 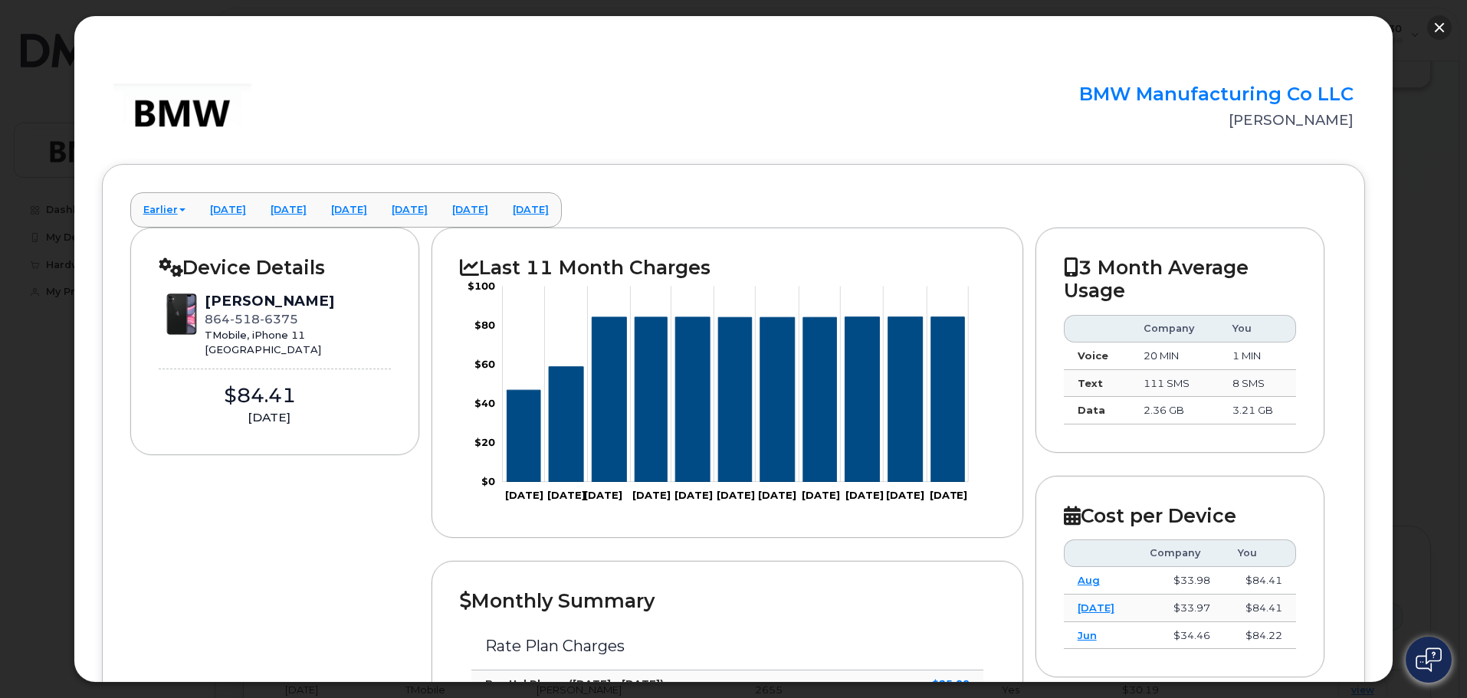 What do you see at coordinates (1180, 609) in the screenshot?
I see `td: $33.97` at bounding box center [1180, 609].